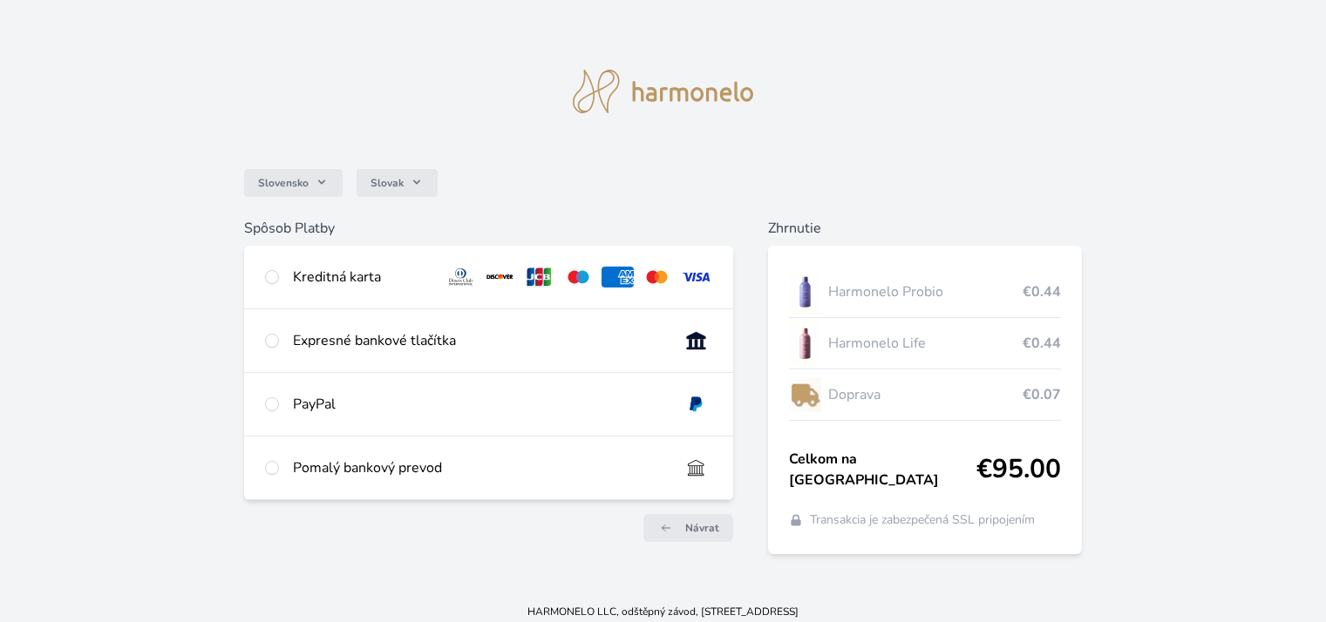 The width and height of the screenshot is (1326, 622). I want to click on img: CLEAN_LIFE_se_stinem_x-lo.jpg, so click(805, 343).